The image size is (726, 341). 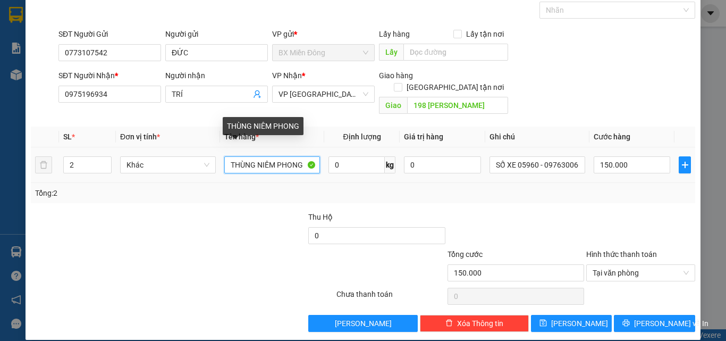 I want to click on button: deleteXóa Thông tin, so click(x=474, y=323).